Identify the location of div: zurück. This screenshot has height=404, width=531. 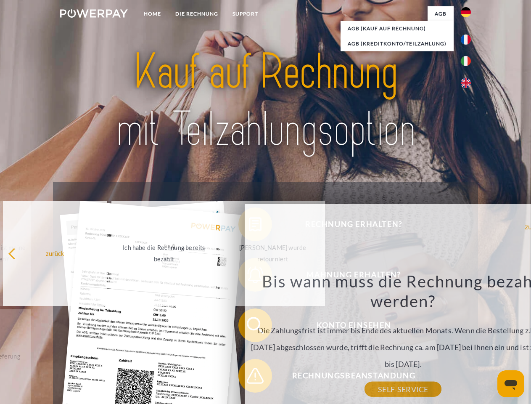
(55, 253).